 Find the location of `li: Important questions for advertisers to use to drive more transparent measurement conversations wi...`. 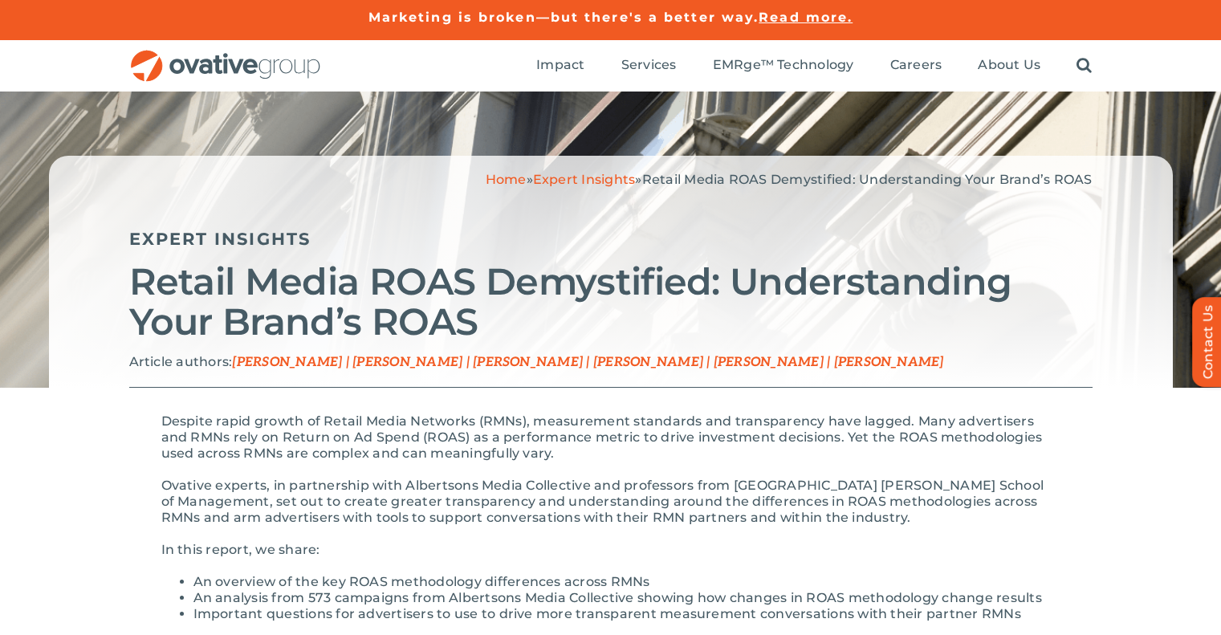

li: Important questions for advertisers to use to drive more transparent measurement conversations wi... is located at coordinates (627, 614).